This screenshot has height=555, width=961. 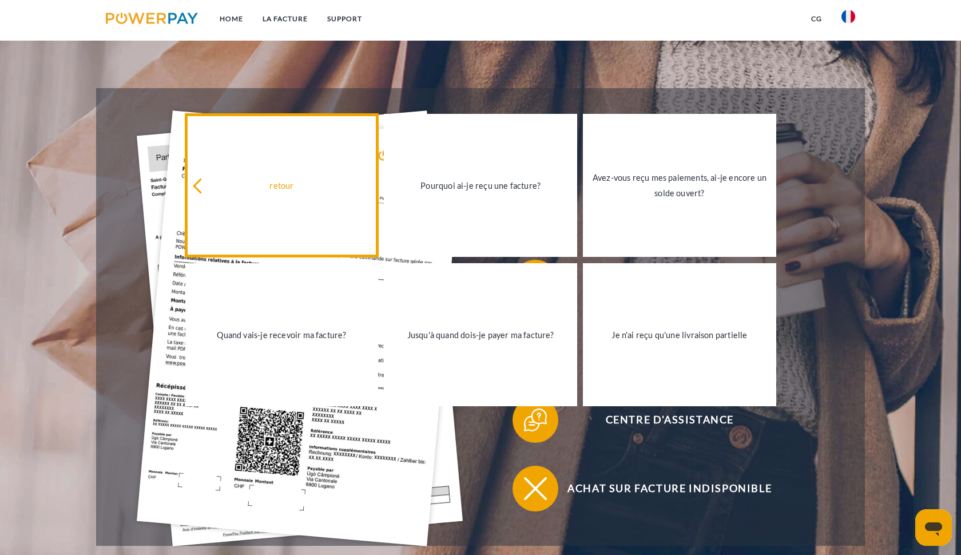 I want to click on div: Pourquoi ai-je reçu une facture?, so click(x=480, y=185).